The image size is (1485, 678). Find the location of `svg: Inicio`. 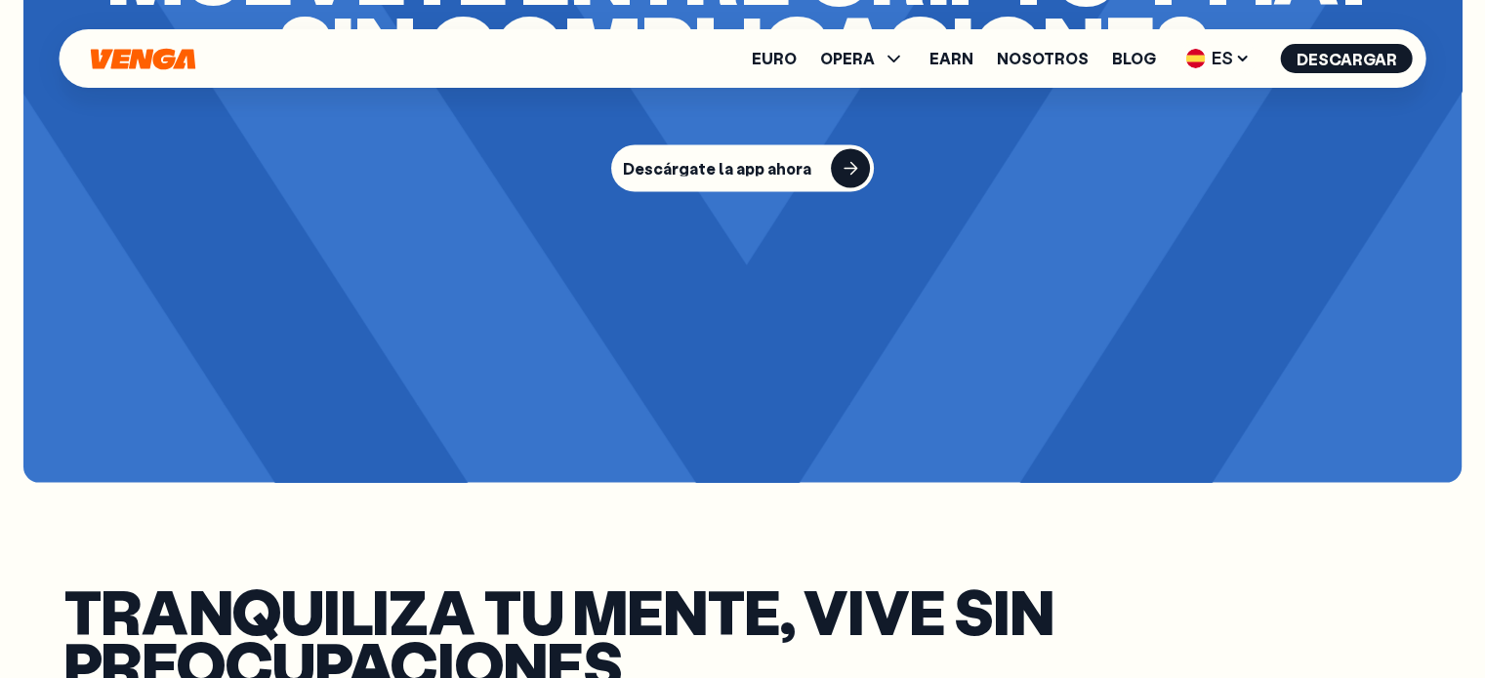

svg: Inicio is located at coordinates (143, 59).